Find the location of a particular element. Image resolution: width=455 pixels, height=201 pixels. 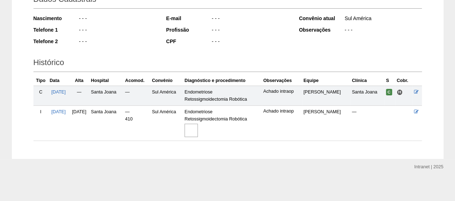

th: Data is located at coordinates (58, 81).